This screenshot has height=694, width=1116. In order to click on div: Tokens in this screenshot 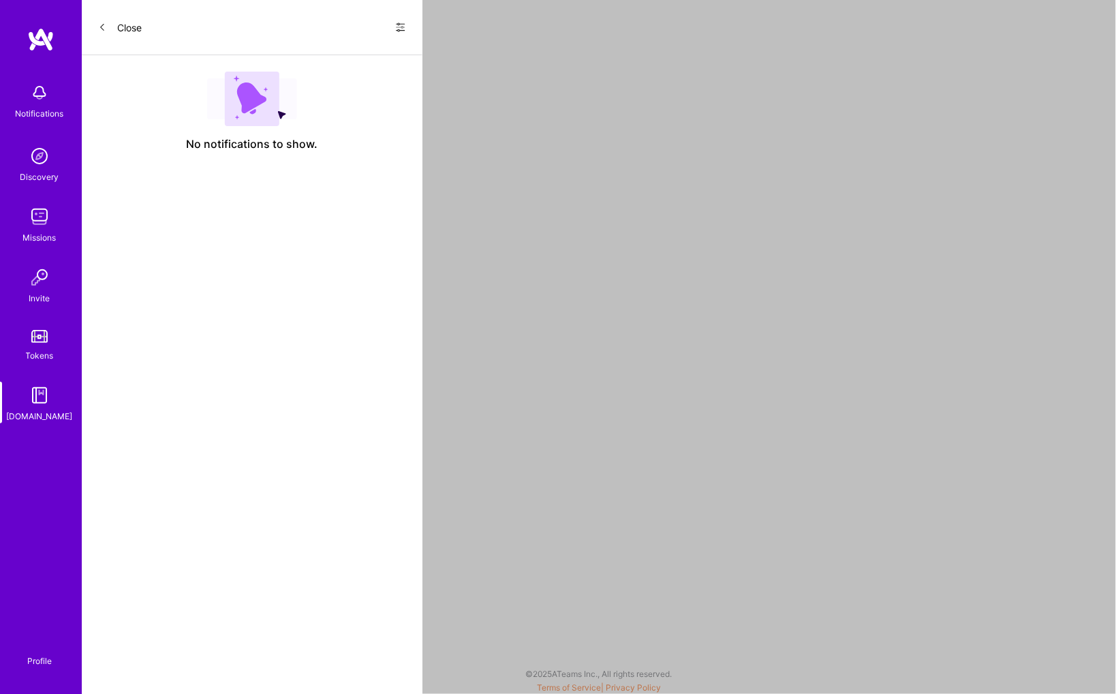, I will do `click(40, 355)`.